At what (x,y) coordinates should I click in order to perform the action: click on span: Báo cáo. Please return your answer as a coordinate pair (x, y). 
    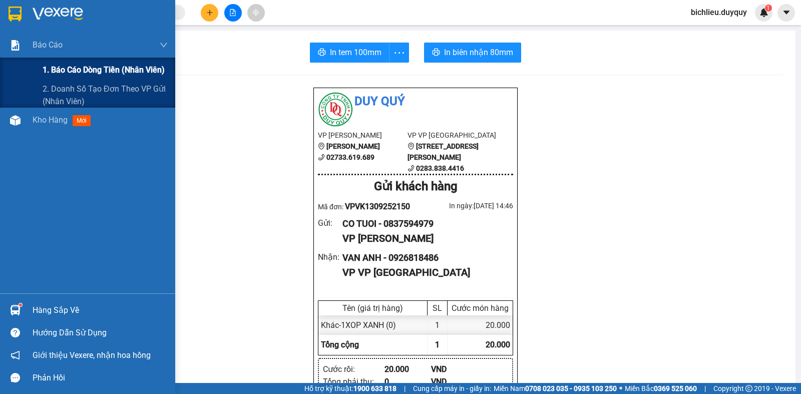
    Looking at the image, I should click on (48, 45).